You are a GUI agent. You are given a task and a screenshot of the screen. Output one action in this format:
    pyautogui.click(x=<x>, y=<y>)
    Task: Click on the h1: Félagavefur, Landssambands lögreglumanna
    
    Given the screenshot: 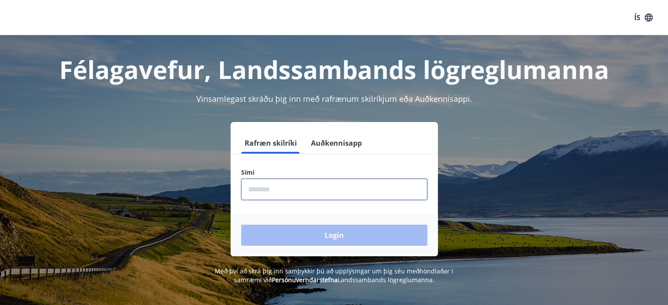 What is the action you would take?
    pyautogui.click(x=334, y=69)
    